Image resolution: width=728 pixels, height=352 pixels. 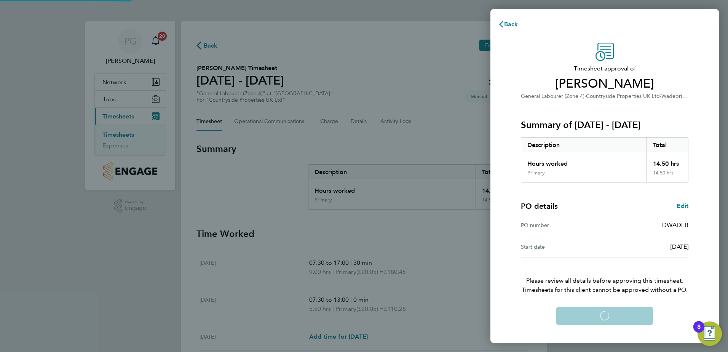 I want to click on div: 8, so click(x=699, y=332).